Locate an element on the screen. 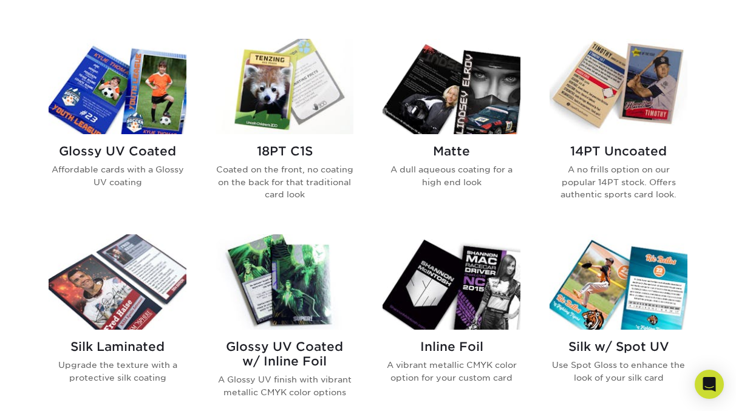 Image resolution: width=736 pixels, height=411 pixels. h2: 14PT Uncoated is located at coordinates (618, 151).